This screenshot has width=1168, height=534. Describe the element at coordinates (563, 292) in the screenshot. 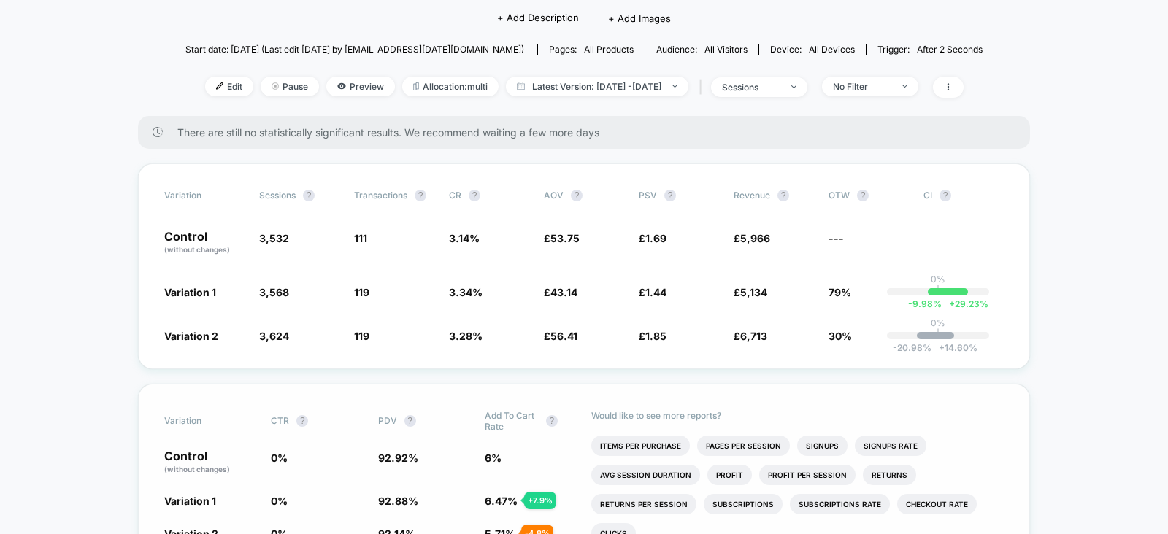

I see `span: 43.14` at that location.